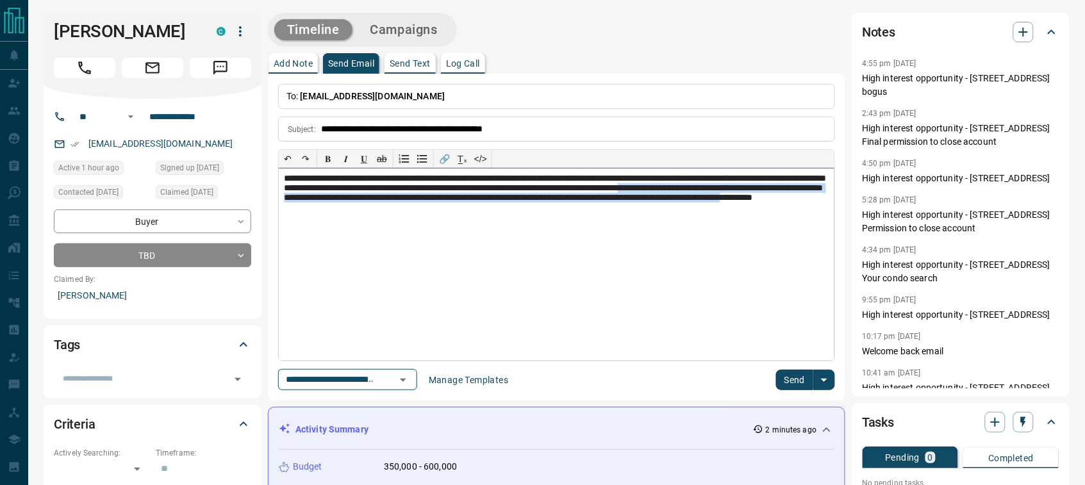  What do you see at coordinates (153, 424) in the screenshot?
I see `div: Criteria` at bounding box center [153, 424].